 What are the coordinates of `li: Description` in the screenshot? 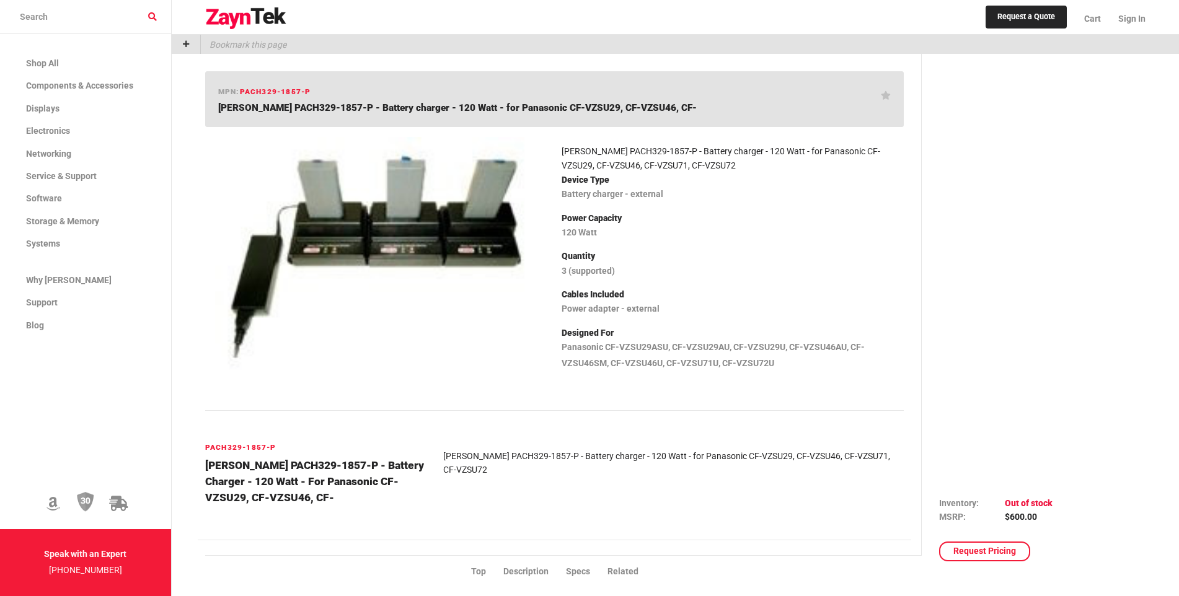 It's located at (534, 572).